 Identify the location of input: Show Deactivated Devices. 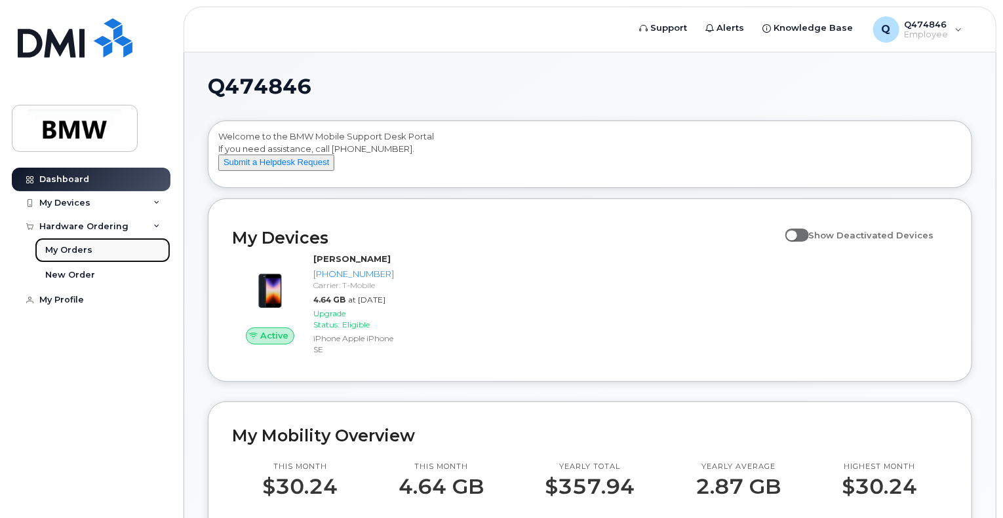
(790, 228).